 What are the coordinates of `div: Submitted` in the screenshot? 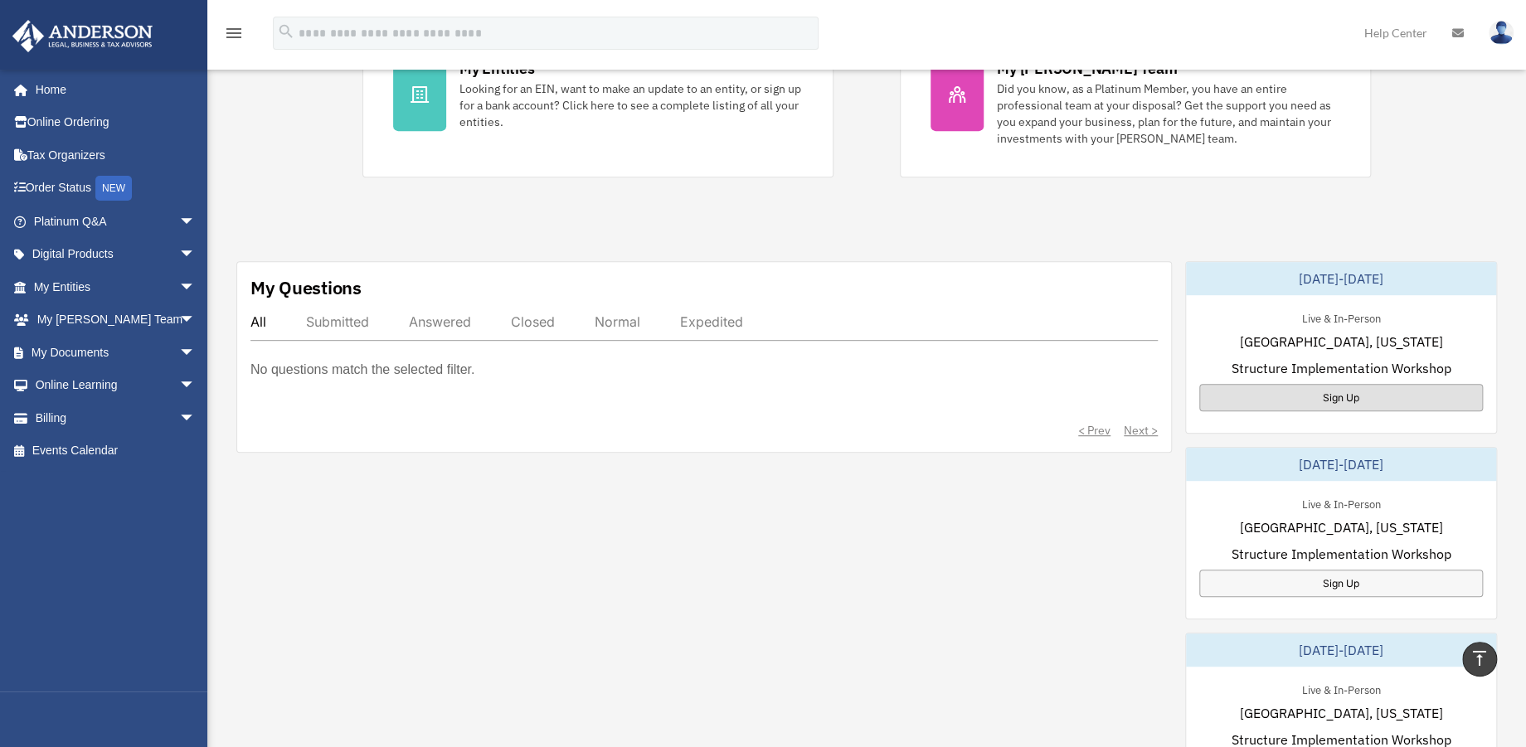 It's located at (338, 322).